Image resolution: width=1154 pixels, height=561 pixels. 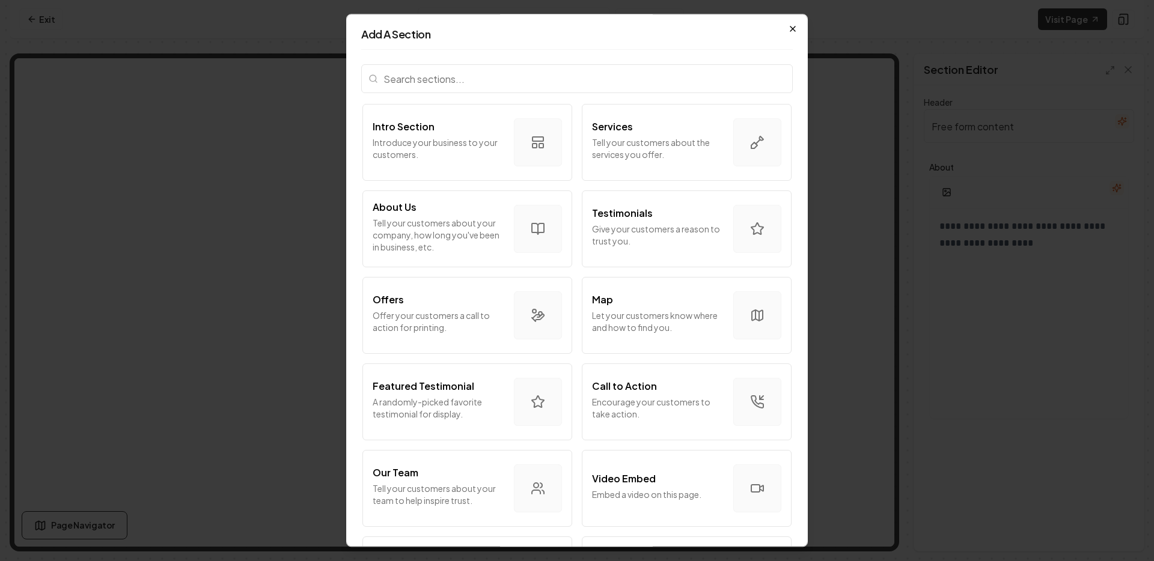 What do you see at coordinates (467, 402) in the screenshot?
I see `button: Featured TestimonialA randomly-picked favorite testimonial for display.` at bounding box center [467, 402].